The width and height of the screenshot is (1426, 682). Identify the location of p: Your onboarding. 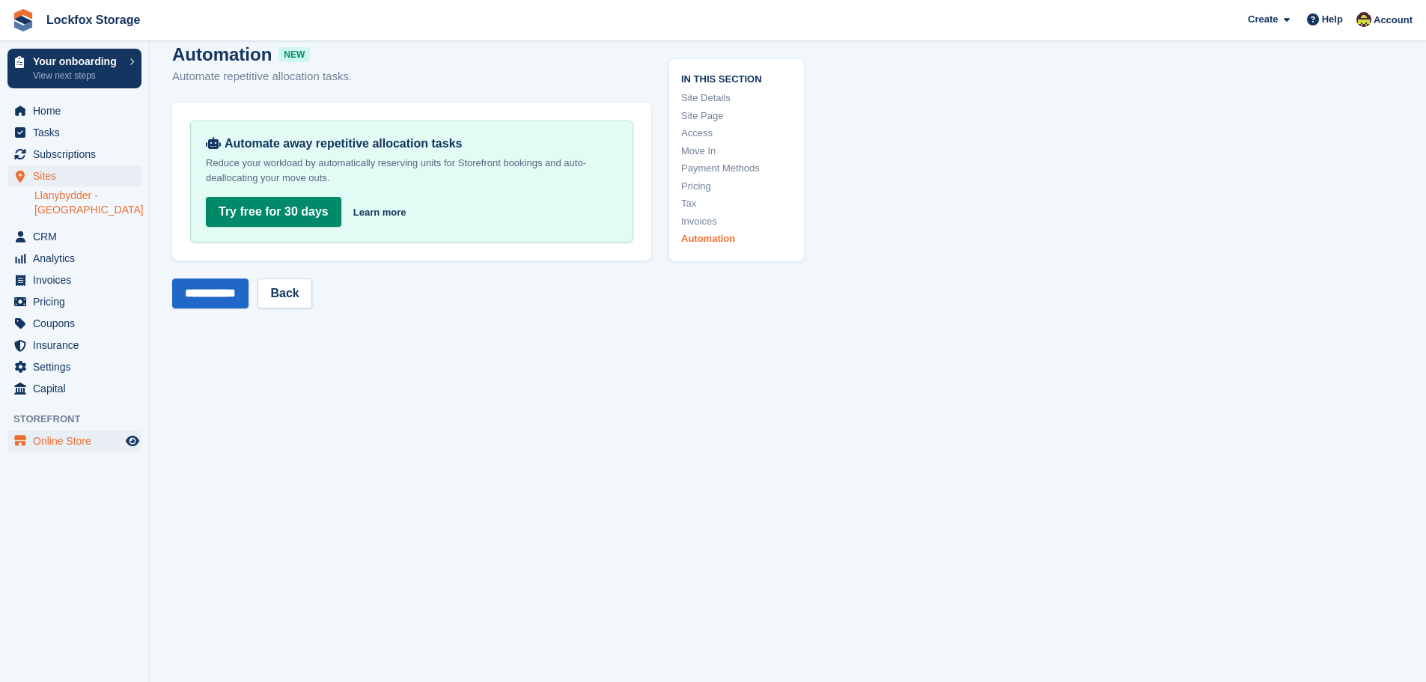
(77, 61).